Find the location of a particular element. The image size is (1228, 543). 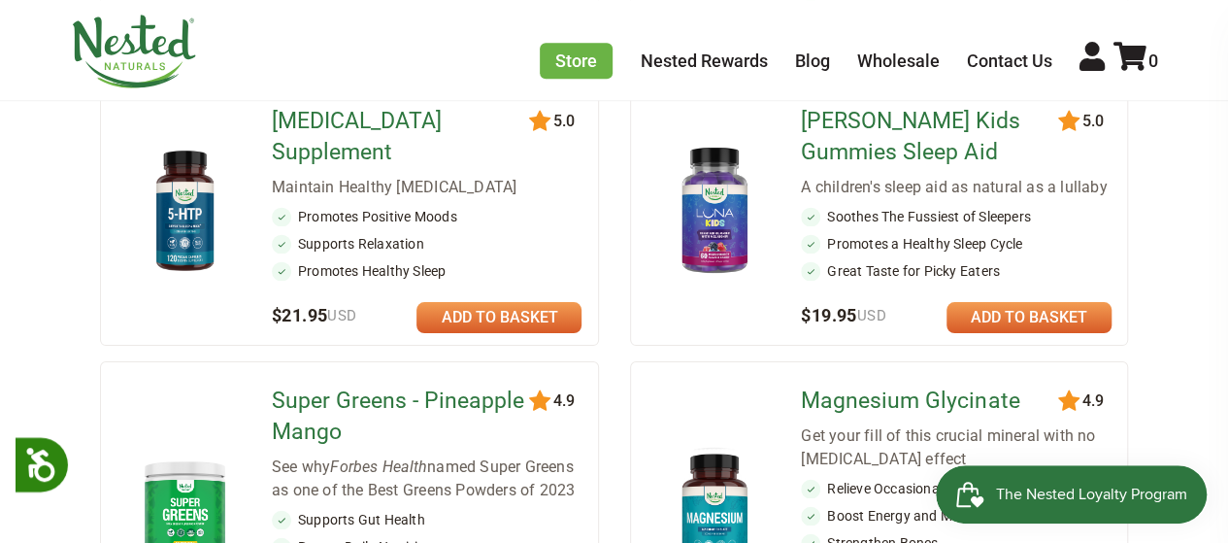

li: Soothes The Fussiest of Sleepers is located at coordinates (955, 217).